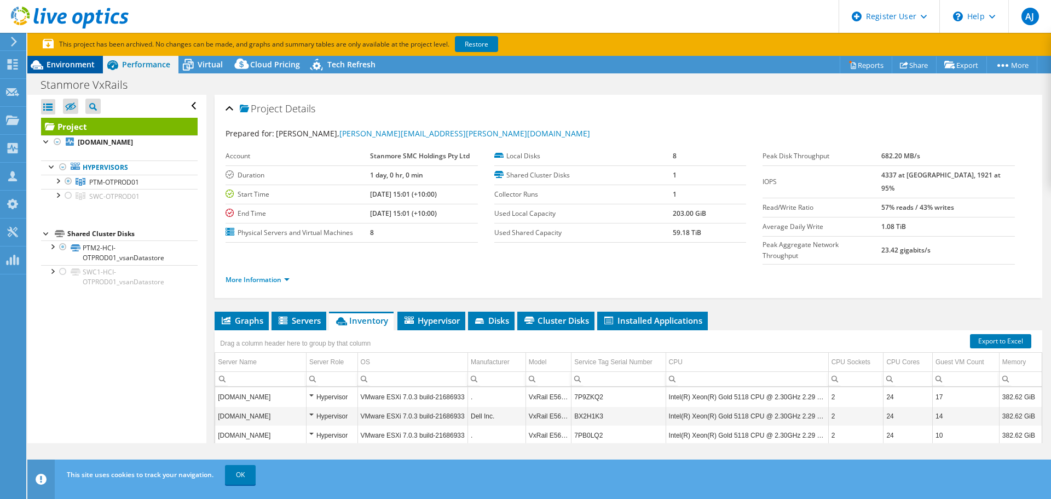 This screenshot has height=499, width=1051. I want to click on a: Export, so click(961, 65).